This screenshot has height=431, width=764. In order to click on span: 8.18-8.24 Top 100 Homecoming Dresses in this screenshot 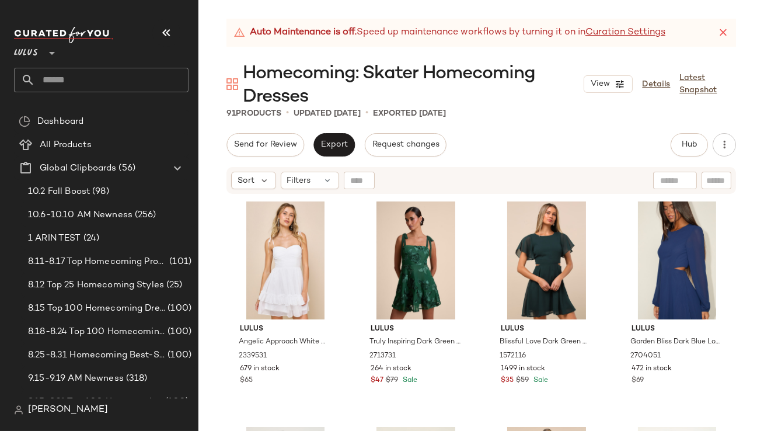, I will do `click(96, 332)`.